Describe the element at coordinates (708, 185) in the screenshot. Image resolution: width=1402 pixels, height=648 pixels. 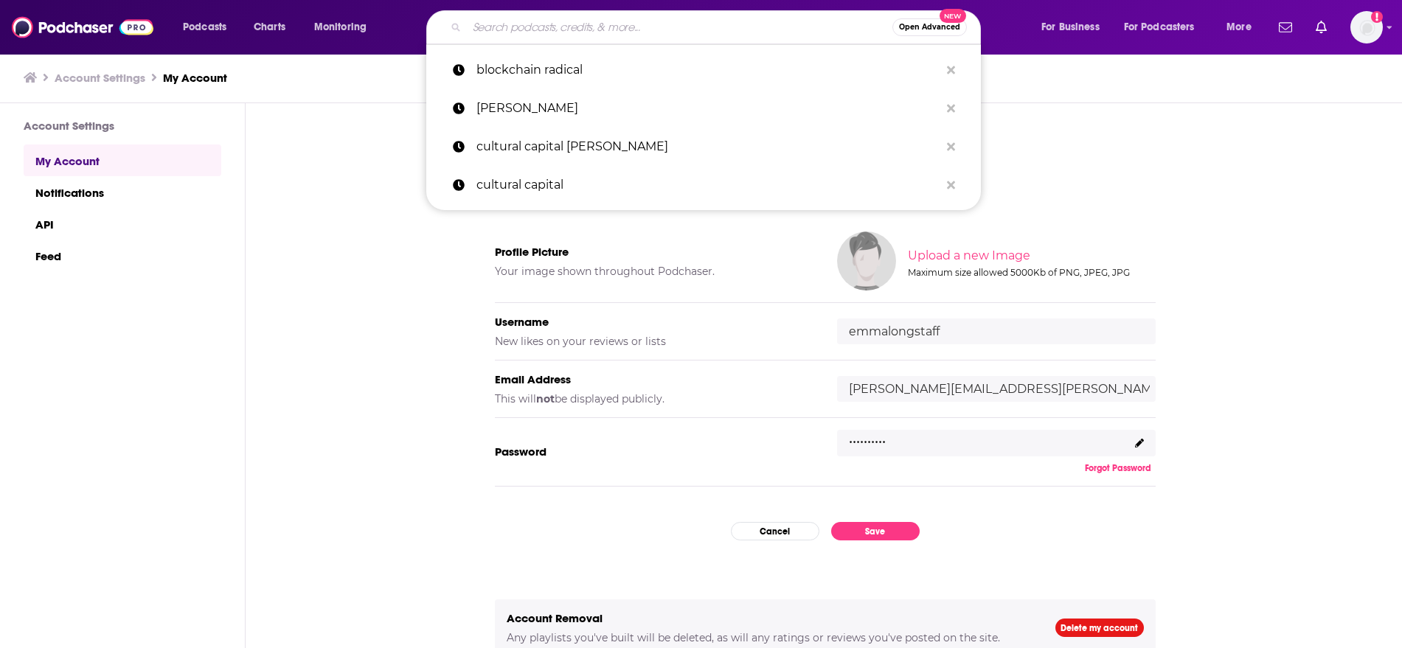
I see `p: cultural capital` at that location.